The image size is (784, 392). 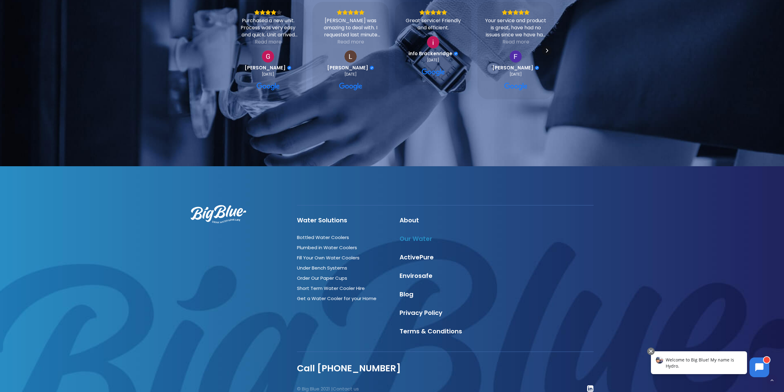 I want to click on span: Welcome to Big Blue! My name is Hydro., so click(x=55, y=16).